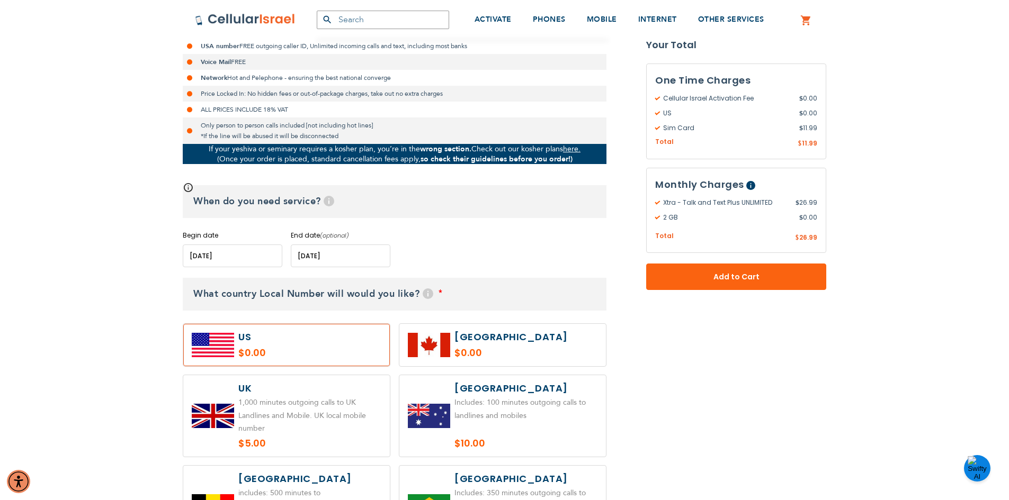 The height and width of the screenshot is (500, 1009). Describe the element at coordinates (736, 45) in the screenshot. I see `strong: Your Total` at that location.